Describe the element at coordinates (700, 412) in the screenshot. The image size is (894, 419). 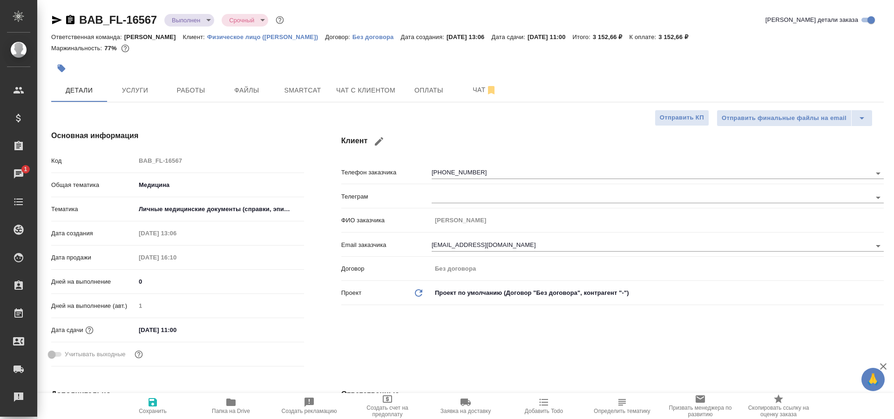
I see `span: Призвать менеджера по развитию` at that location.